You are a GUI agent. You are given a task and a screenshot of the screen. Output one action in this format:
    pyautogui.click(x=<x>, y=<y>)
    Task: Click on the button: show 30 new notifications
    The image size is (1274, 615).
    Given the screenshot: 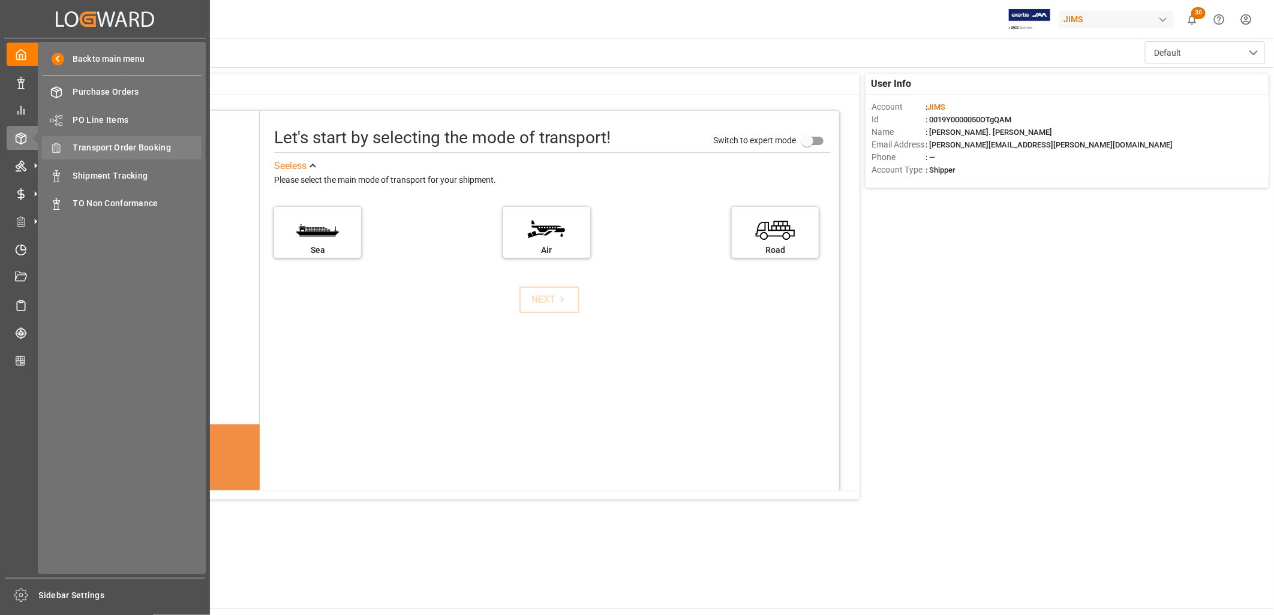 What is the action you would take?
    pyautogui.click(x=1192, y=19)
    